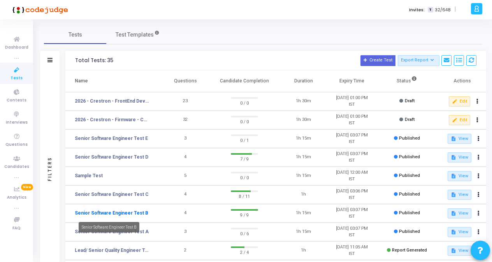 This screenshot has height=262, width=492. Describe the element at coordinates (135, 35) in the screenshot. I see `span: Test Templates` at that location.